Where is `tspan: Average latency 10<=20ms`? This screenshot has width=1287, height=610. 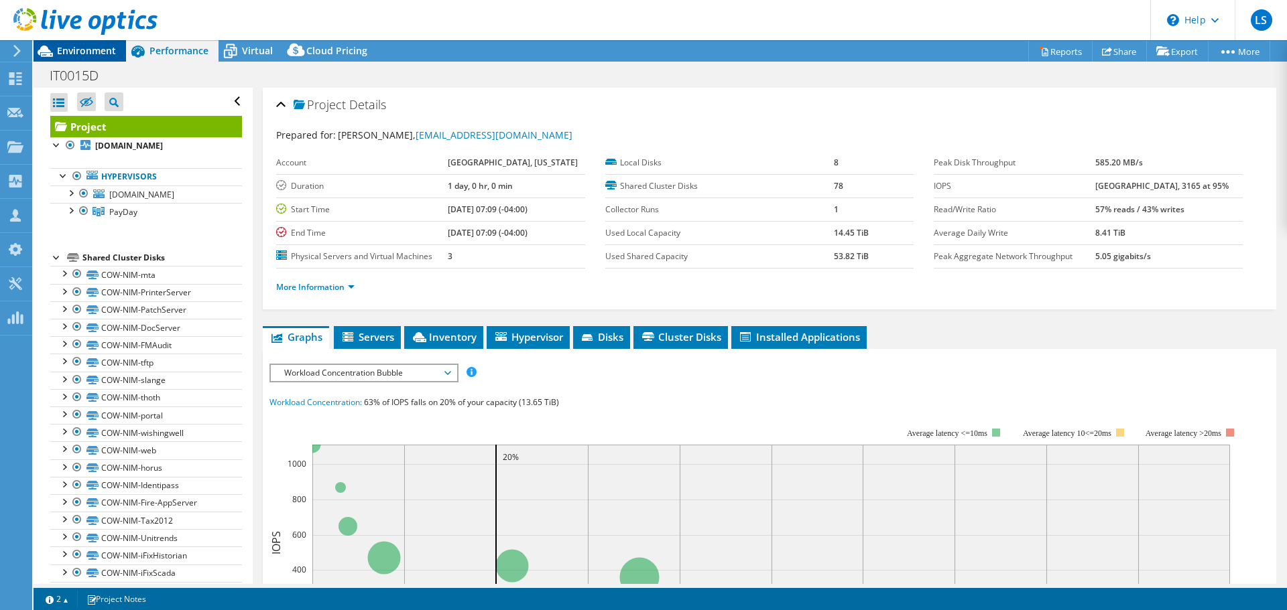 tspan: Average latency 10<=20ms is located at coordinates (1067, 434).